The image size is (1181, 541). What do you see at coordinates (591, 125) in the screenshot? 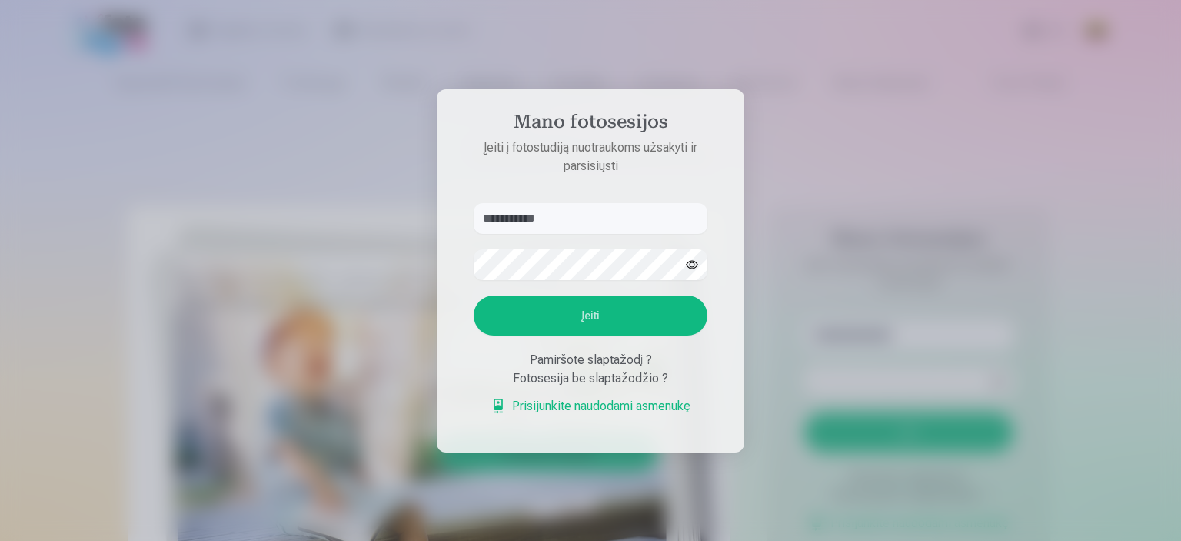
I see `h4: Mano fotosesijos` at bounding box center [591, 125].